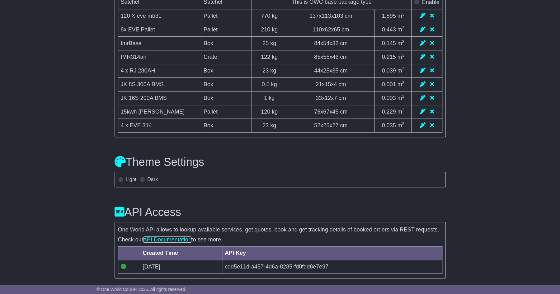 The image size is (560, 294). What do you see at coordinates (317, 71) in the screenshot?
I see `span: 44` at bounding box center [317, 71].